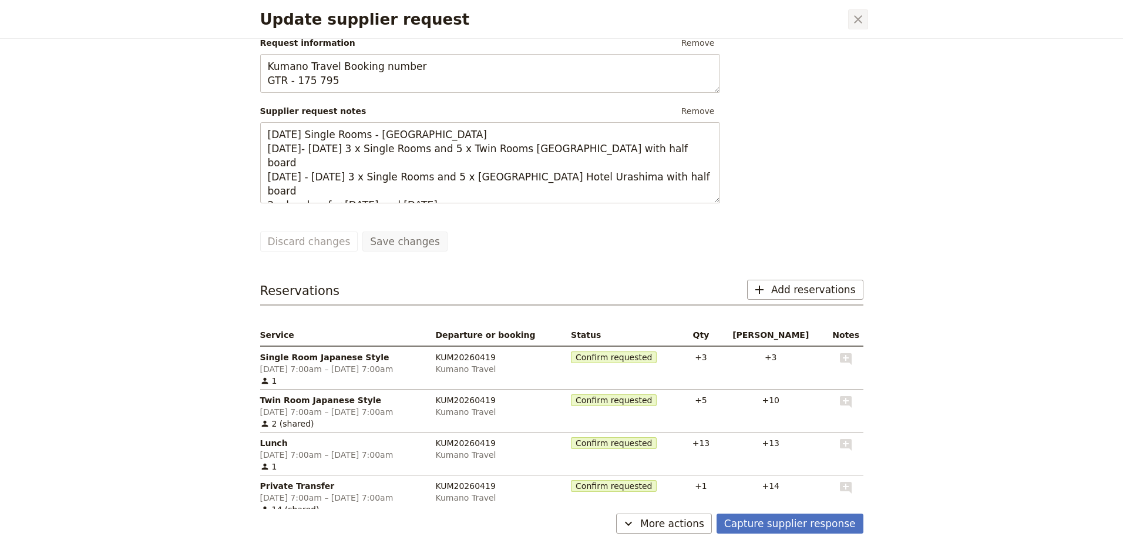 The width and height of the screenshot is (1123, 543). Describe the element at coordinates (343, 443) in the screenshot. I see `span: Lunch` at that location.